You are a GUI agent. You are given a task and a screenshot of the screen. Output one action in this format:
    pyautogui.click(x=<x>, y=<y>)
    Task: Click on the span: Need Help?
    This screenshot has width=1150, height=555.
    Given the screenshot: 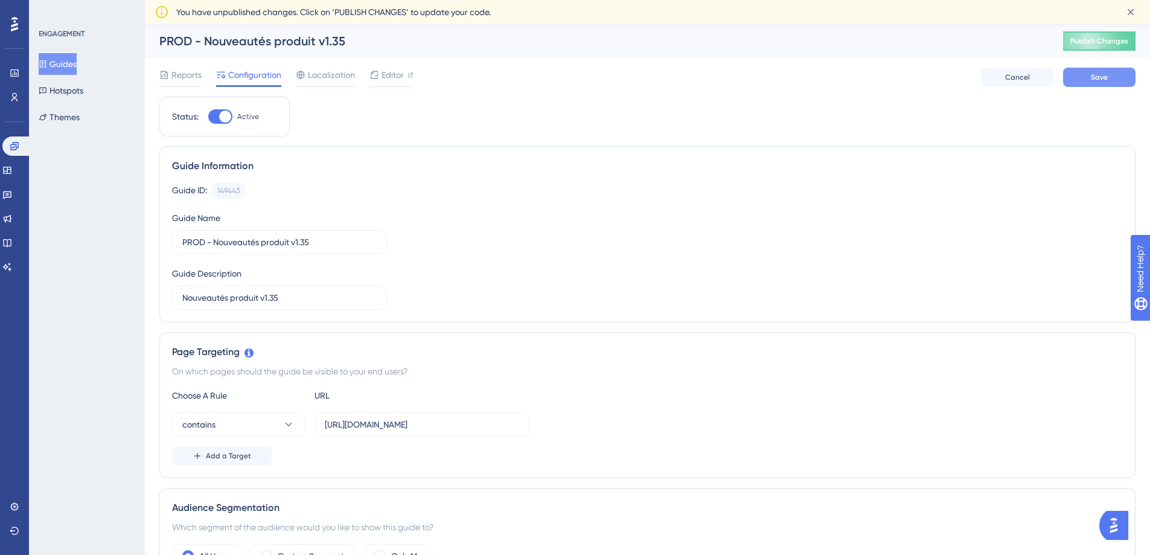 What is the action you would take?
    pyautogui.click(x=52, y=10)
    